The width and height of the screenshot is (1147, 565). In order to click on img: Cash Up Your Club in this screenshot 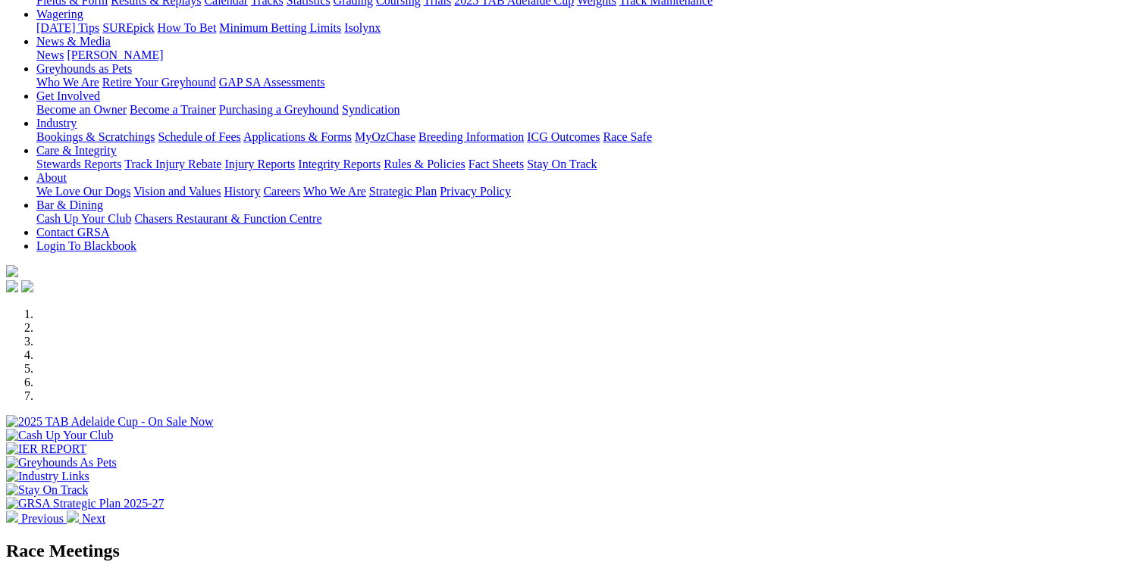, I will do `click(59, 436)`.